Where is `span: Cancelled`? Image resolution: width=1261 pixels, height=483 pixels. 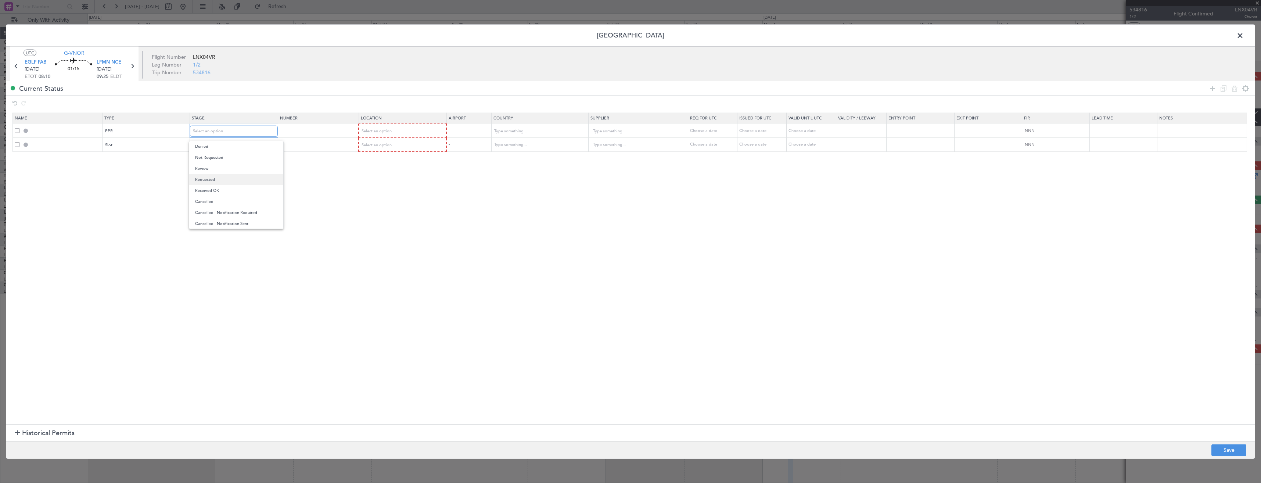
span: Cancelled is located at coordinates (236, 202).